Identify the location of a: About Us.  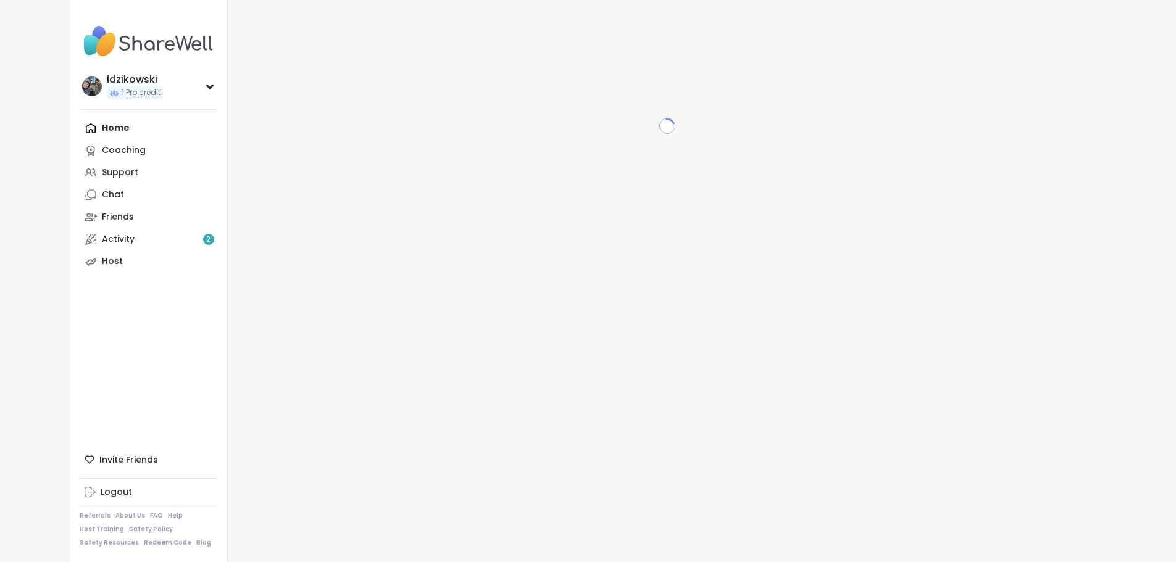
(130, 516).